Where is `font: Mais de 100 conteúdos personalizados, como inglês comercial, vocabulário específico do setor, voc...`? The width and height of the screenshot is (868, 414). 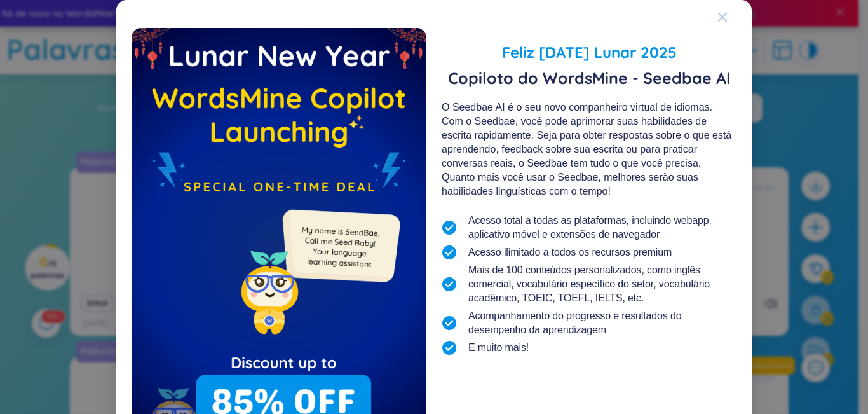
font: Mais de 100 conteúdos personalizados, como inglês comercial, vocabulário específico do setor, voc... is located at coordinates (589, 283).